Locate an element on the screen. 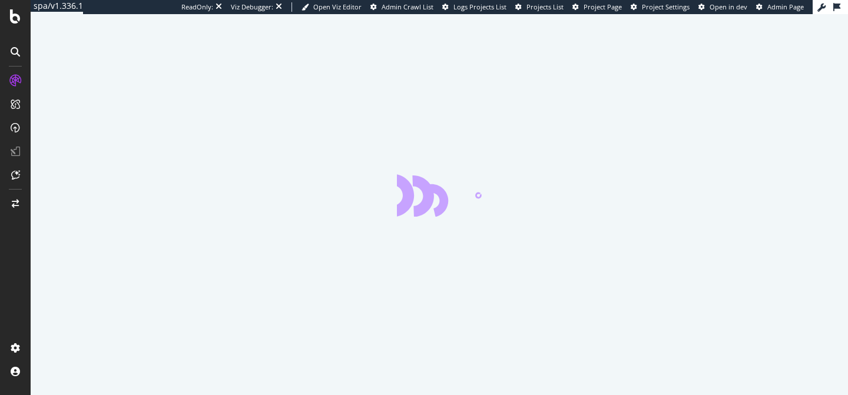  span: Open in dev is located at coordinates (728, 6).